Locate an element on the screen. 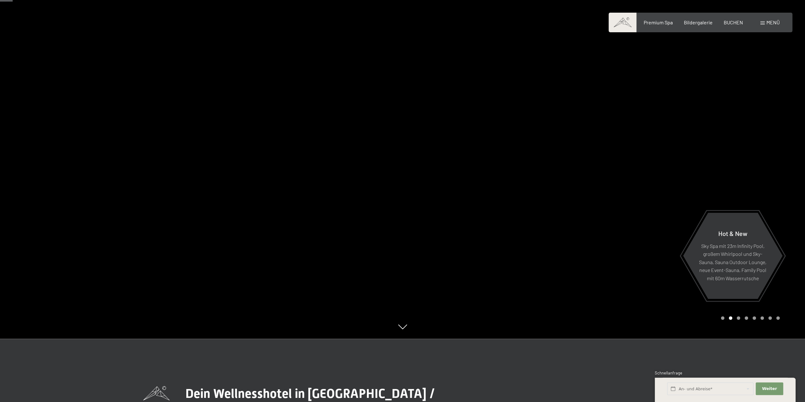  div: Carousel Page 8 is located at coordinates (778, 318).